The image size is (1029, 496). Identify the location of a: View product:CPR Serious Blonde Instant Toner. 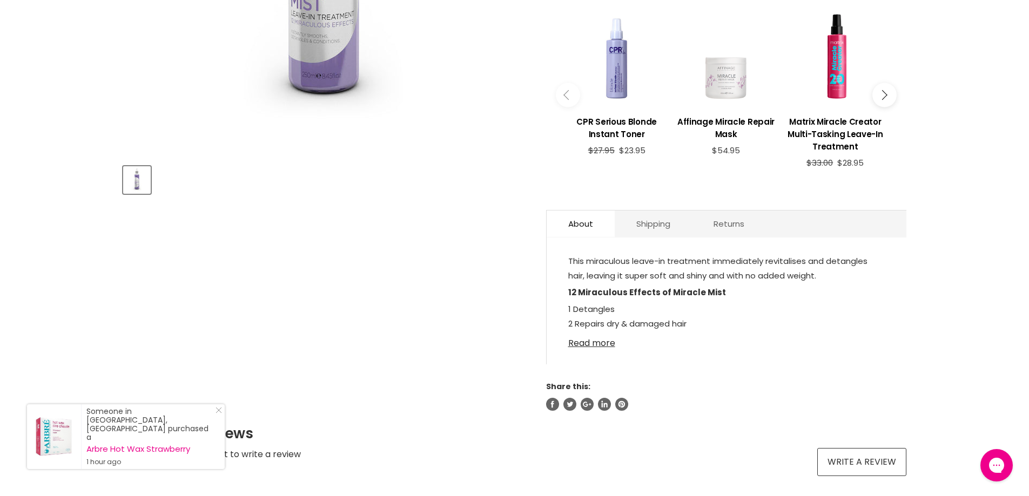
(617, 126).